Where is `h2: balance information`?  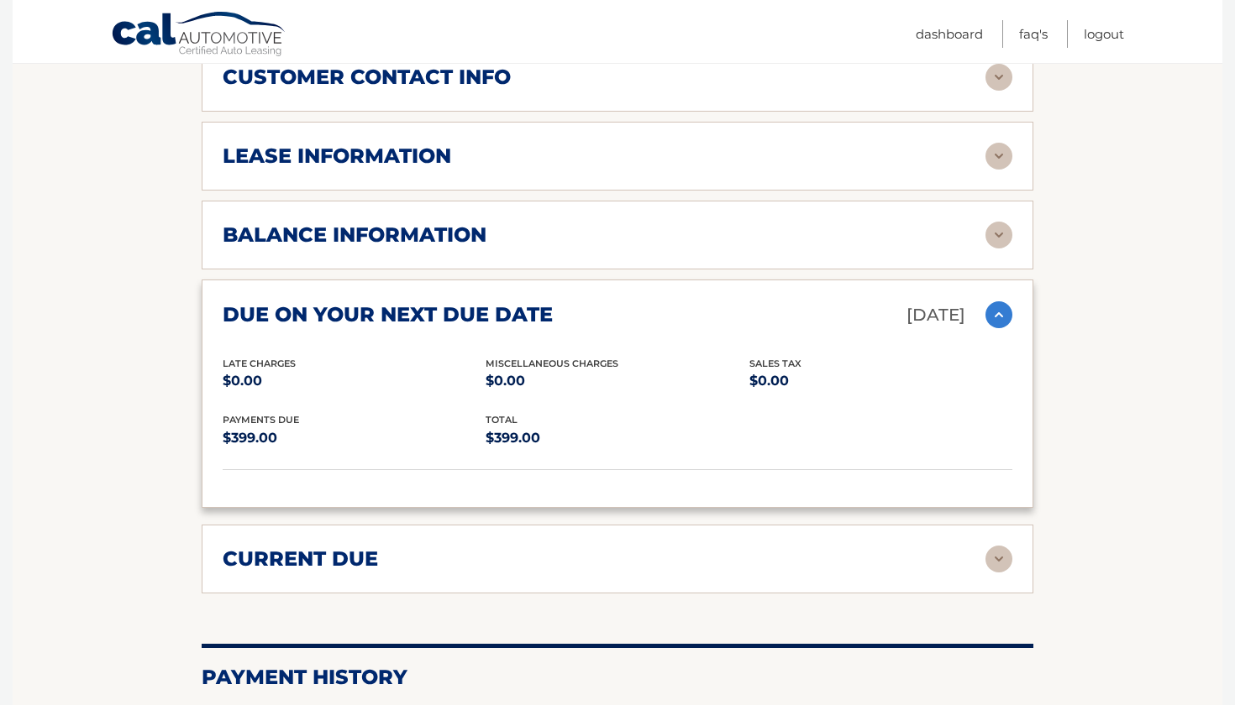
h2: balance information is located at coordinates (354, 235).